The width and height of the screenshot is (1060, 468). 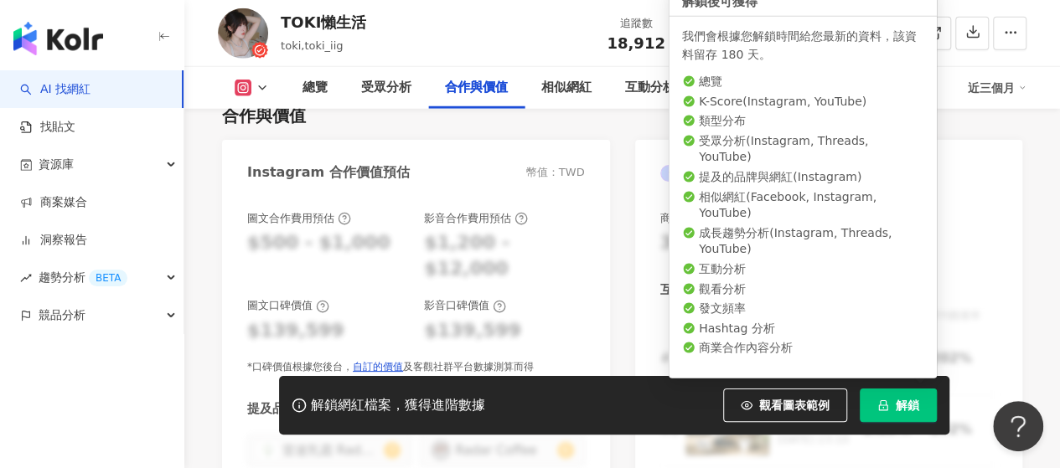 What do you see at coordinates (328, 173) in the screenshot?
I see `div: Instagram 合作價值預估` at bounding box center [328, 173].